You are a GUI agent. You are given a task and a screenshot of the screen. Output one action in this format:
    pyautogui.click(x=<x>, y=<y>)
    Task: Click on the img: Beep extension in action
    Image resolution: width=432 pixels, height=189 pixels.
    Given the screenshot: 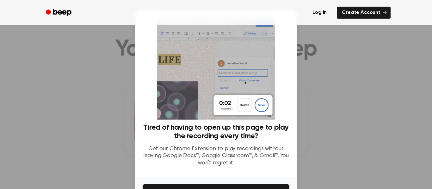 What is the action you would take?
    pyautogui.click(x=215, y=69)
    